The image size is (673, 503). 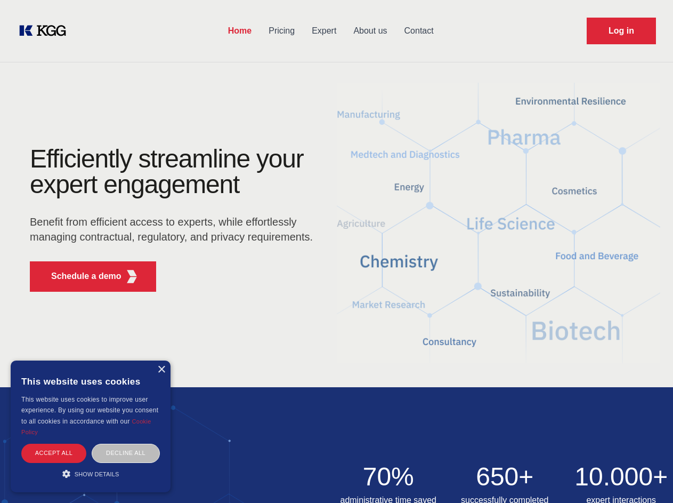 What do you see at coordinates (419, 31) in the screenshot?
I see `a: Contact` at bounding box center [419, 31].